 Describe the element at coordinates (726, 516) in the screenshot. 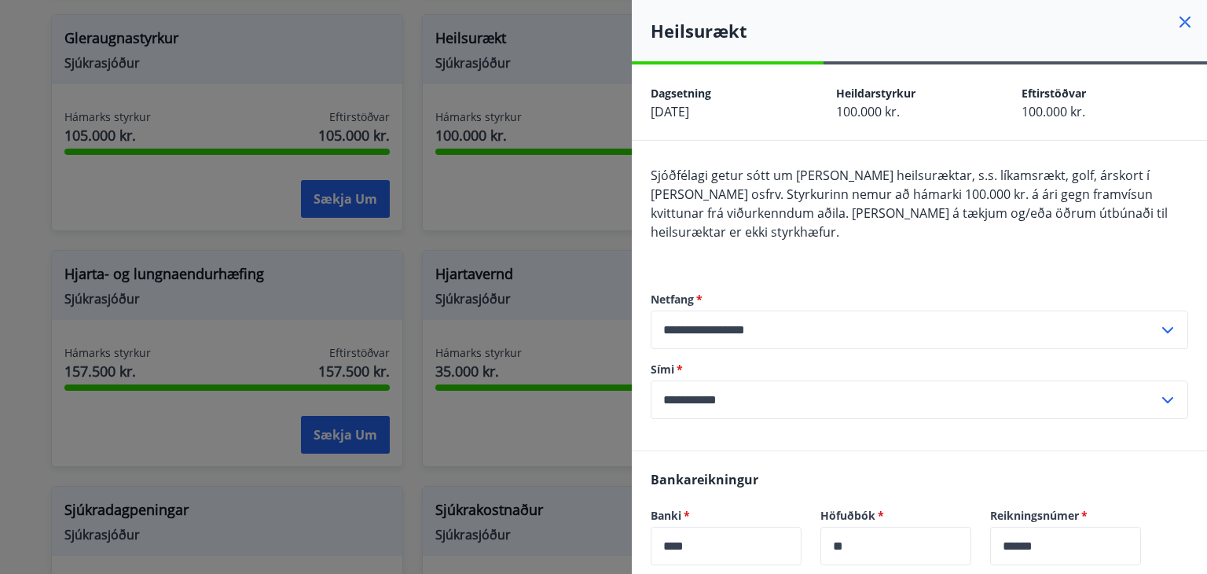

I see `label: Banki` at that location.